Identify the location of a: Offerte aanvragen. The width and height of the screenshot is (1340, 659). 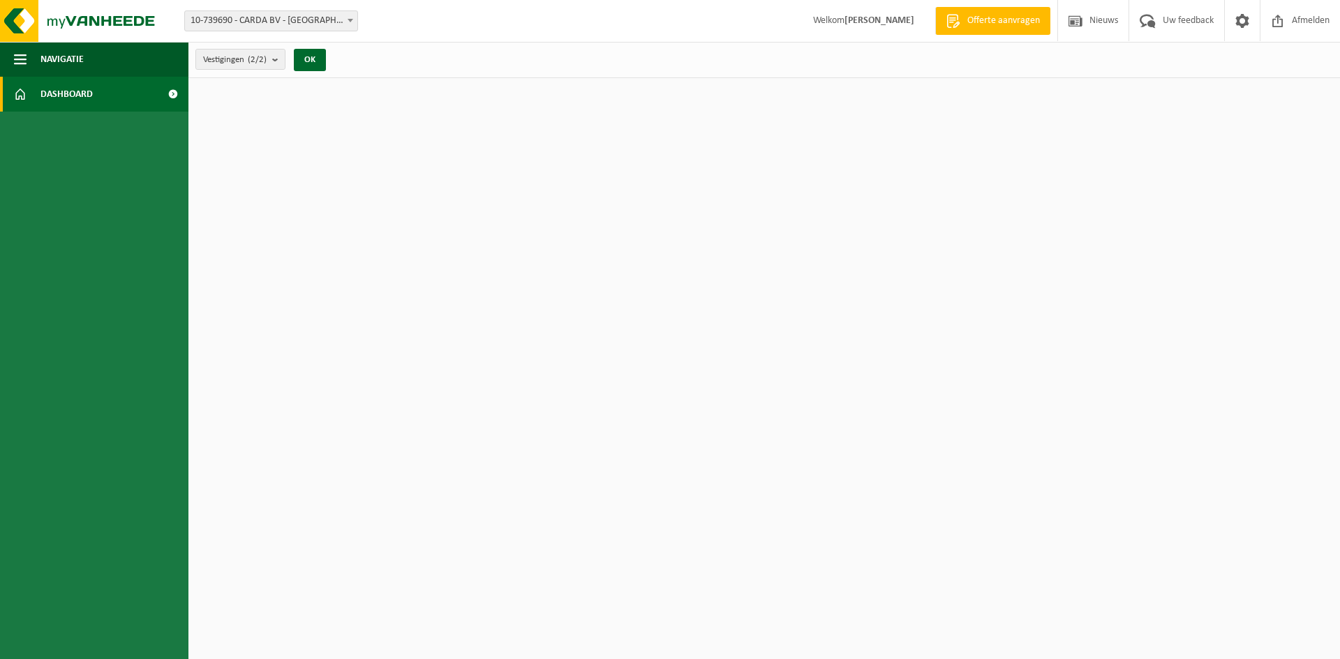
(992, 21).